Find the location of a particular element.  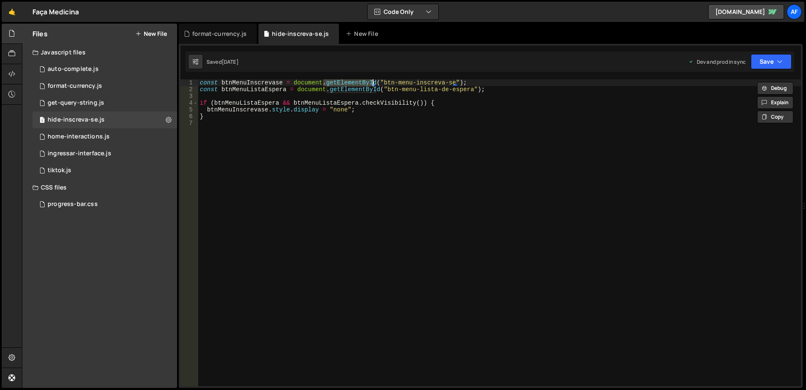

div: 15187/44250.js is located at coordinates (105, 86).